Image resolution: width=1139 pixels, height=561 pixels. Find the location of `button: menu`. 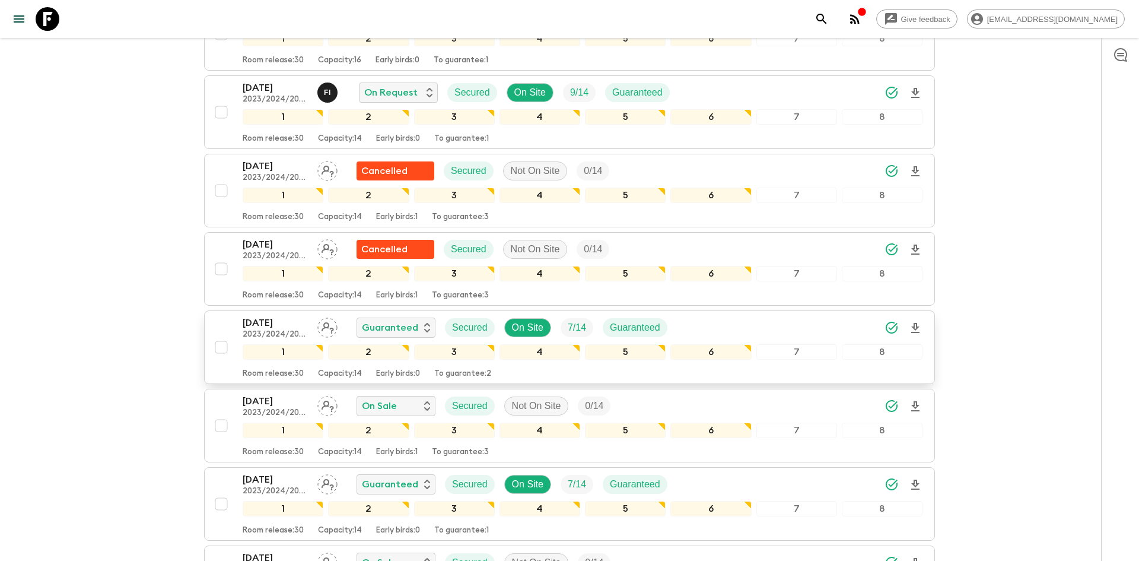

button: menu is located at coordinates (19, 19).